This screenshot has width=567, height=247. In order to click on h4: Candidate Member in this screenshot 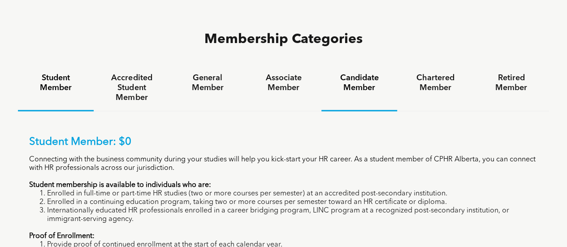, I will do `click(359, 83)`.